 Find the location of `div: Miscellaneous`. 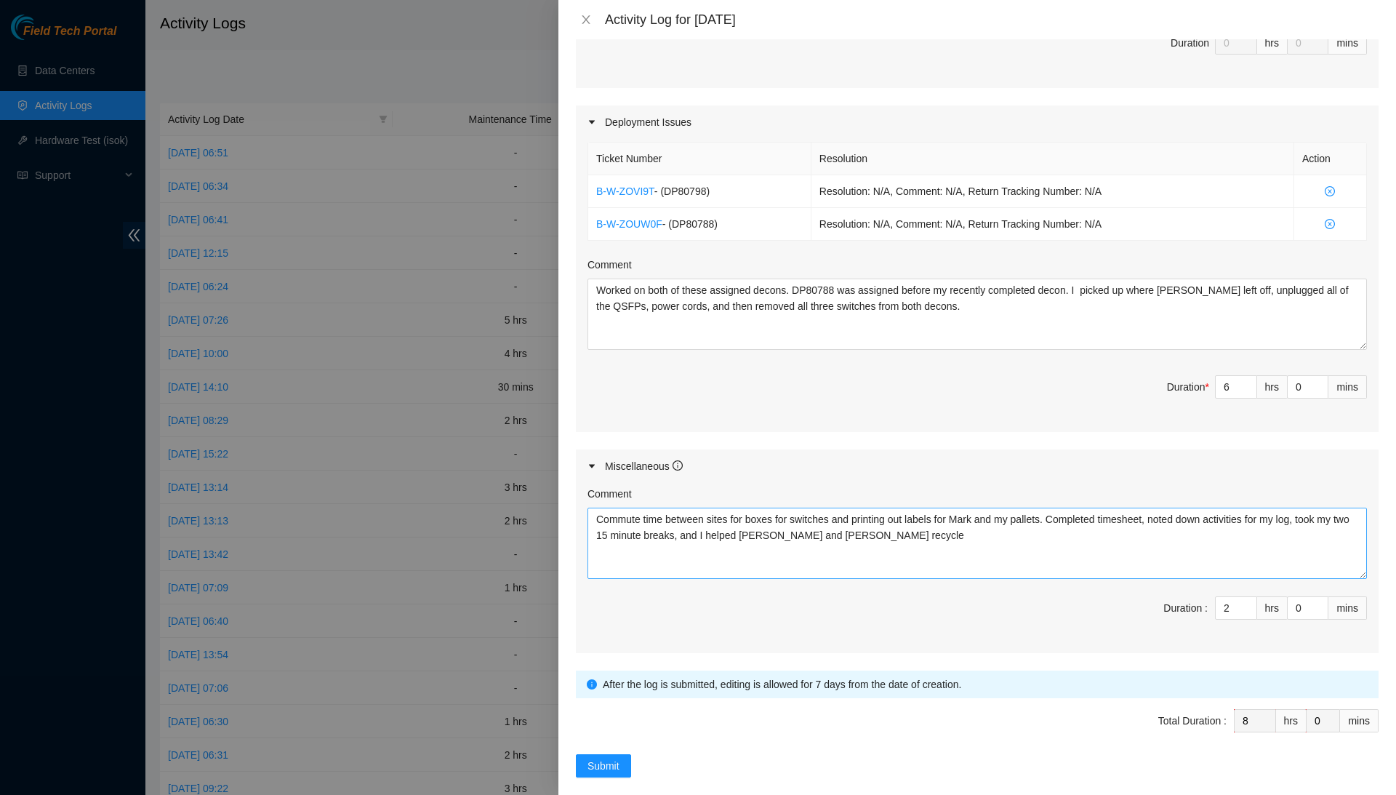

div: Miscellaneous is located at coordinates (643, 466).